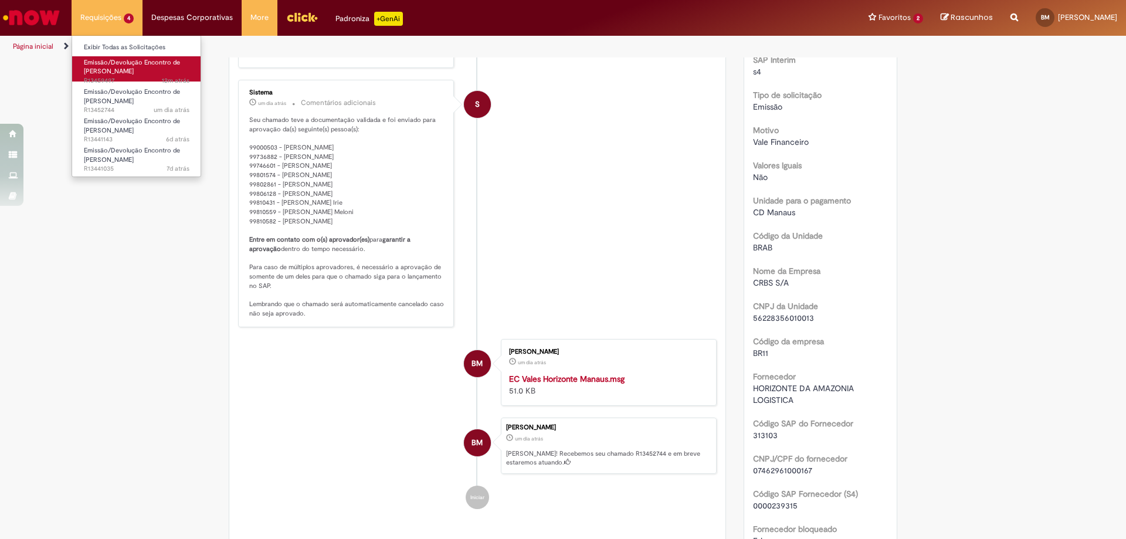 This screenshot has height=539, width=1126. I want to click on b: Fornecedor bloqueado, so click(794, 529).